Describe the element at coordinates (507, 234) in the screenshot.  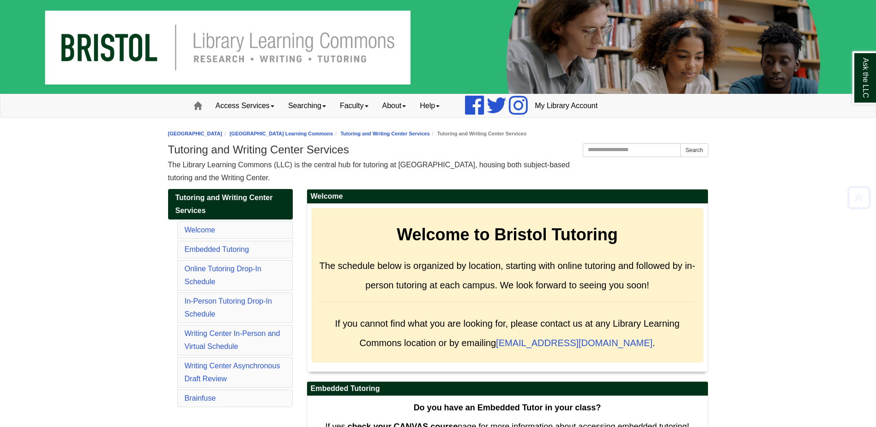
I see `strong: Welcome to Bristol Tutoring` at that location.